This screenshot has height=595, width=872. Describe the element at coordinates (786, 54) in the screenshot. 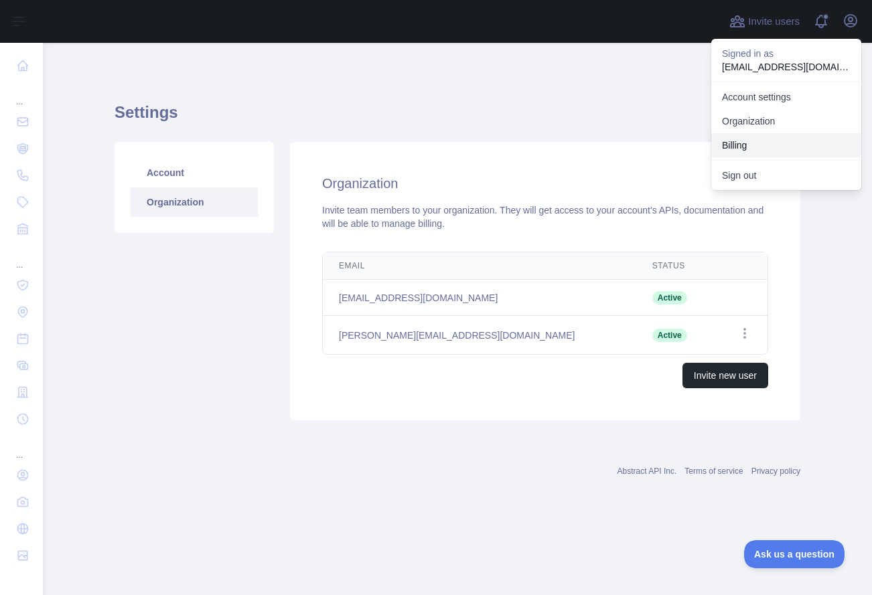

I see `p: Signed in as` at that location.